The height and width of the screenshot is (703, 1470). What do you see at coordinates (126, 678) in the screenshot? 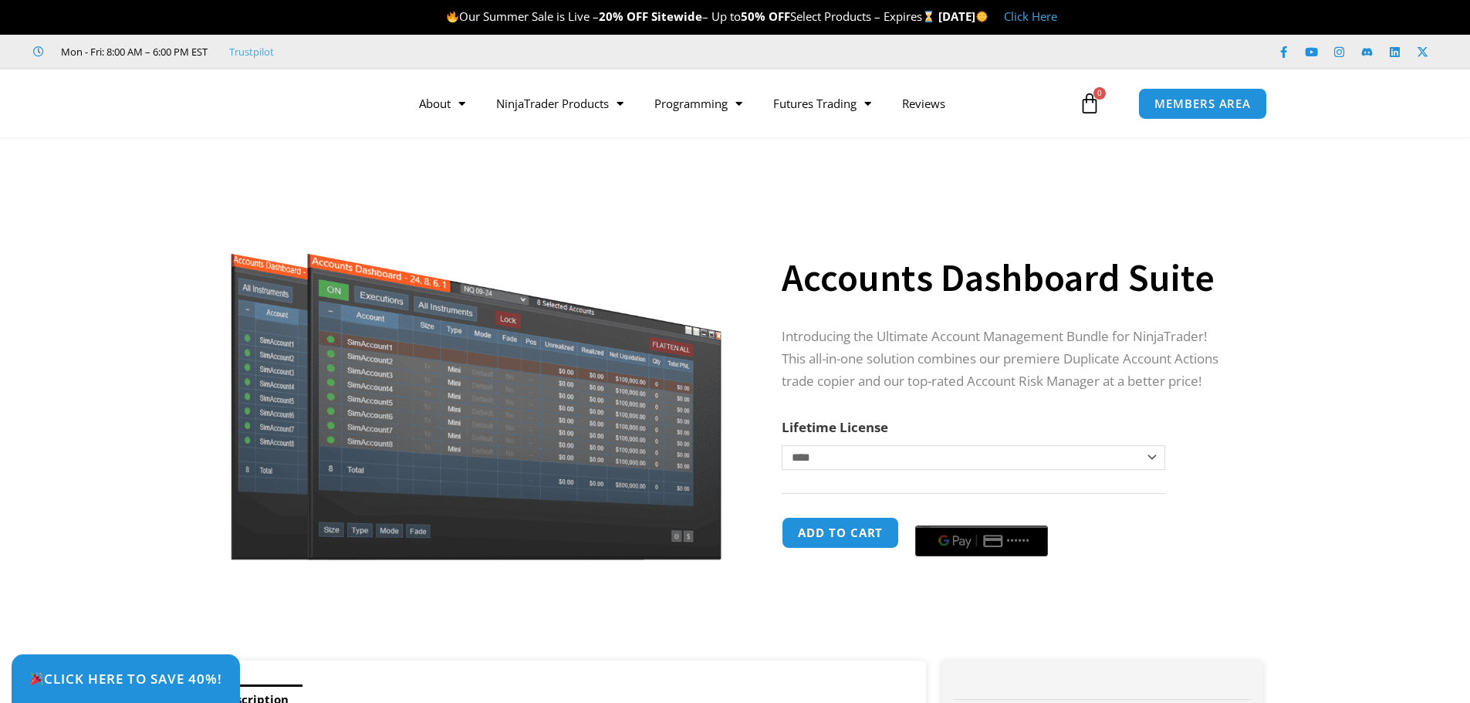
I see `a: 🎉Click Here to save 40%!` at bounding box center [126, 678].